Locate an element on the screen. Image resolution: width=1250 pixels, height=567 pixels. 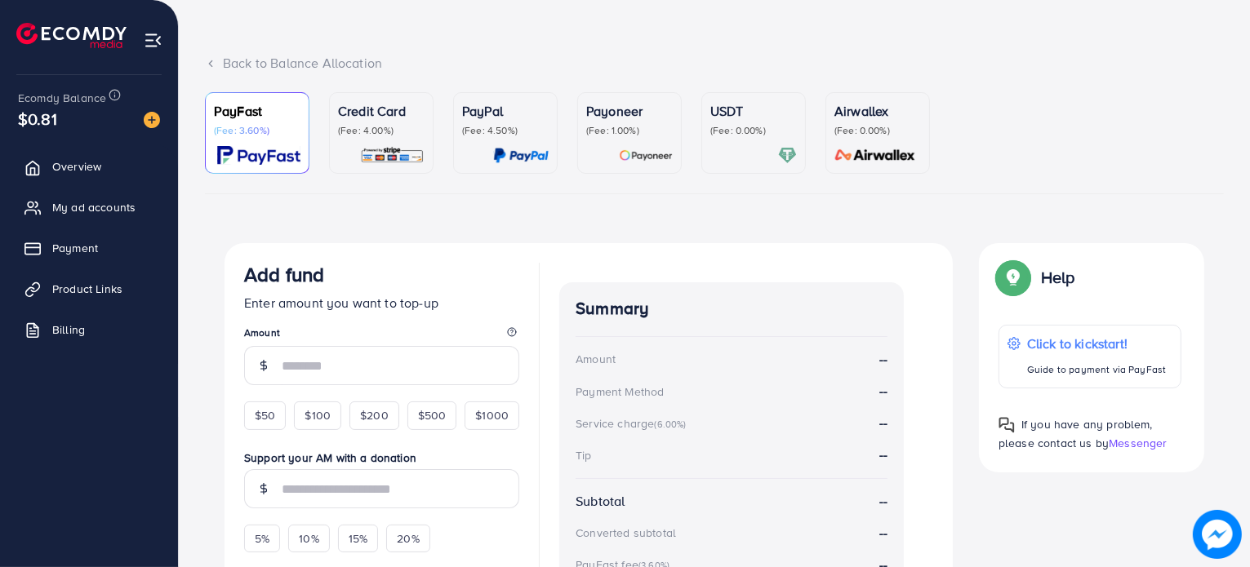
div: Converted subtotal is located at coordinates (625, 533).